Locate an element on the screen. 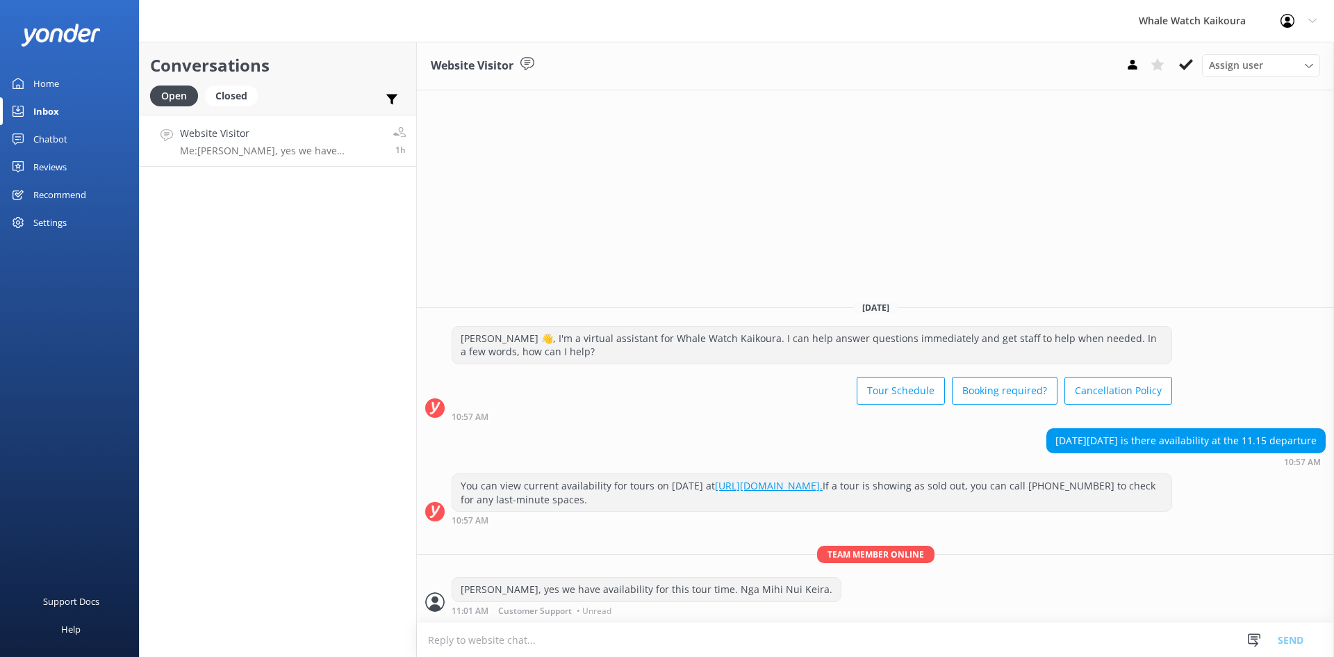 The image size is (1334, 657). span: • Unread is located at coordinates (594, 611).